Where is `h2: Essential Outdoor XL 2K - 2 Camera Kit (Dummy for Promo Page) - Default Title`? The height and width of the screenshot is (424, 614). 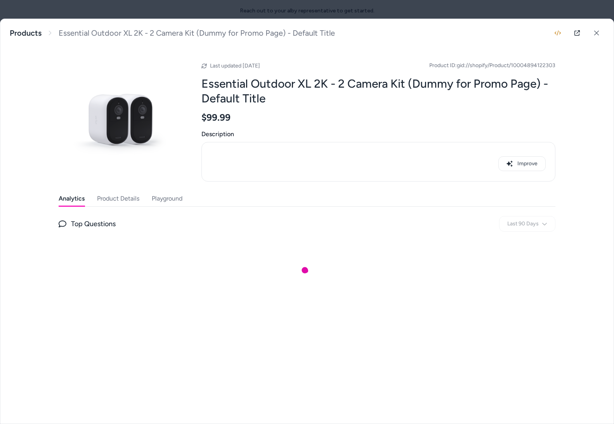
h2: Essential Outdoor XL 2K - 2 Camera Kit (Dummy for Promo Page) - Default Title is located at coordinates (379, 91).